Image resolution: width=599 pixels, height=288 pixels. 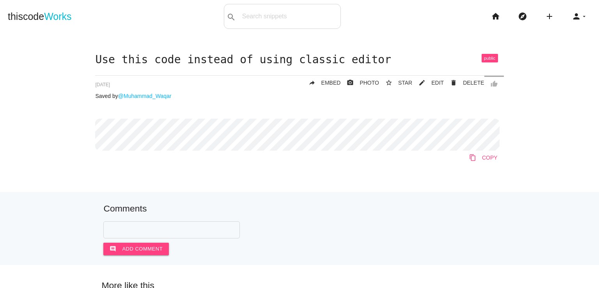 What do you see at coordinates (58, 16) in the screenshot?
I see `span: Works` at bounding box center [58, 16].